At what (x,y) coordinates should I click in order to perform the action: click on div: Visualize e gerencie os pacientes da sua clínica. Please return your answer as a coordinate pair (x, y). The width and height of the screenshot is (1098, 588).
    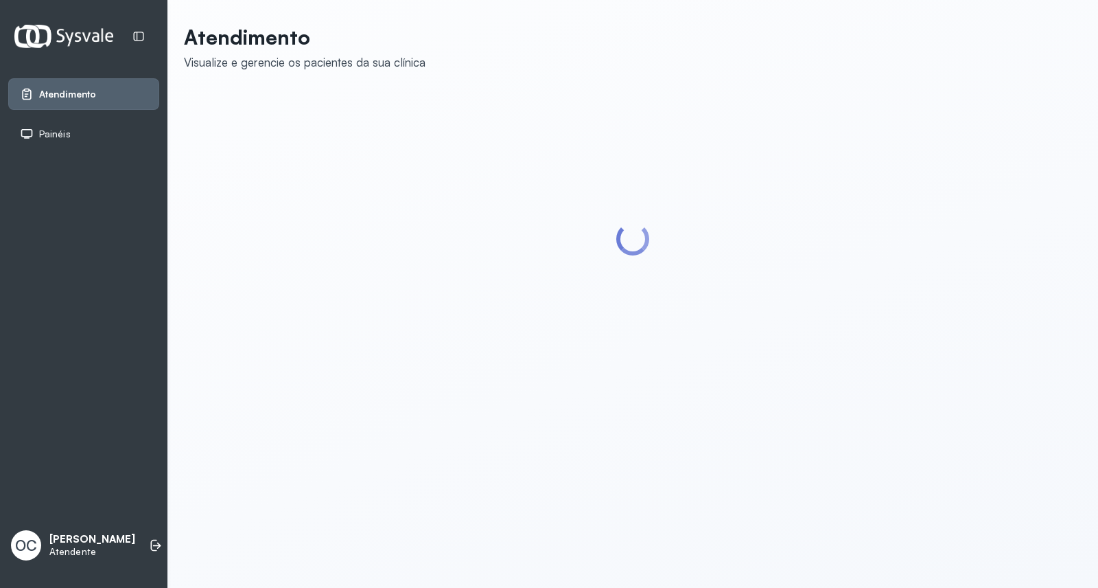
    Looking at the image, I should click on (305, 62).